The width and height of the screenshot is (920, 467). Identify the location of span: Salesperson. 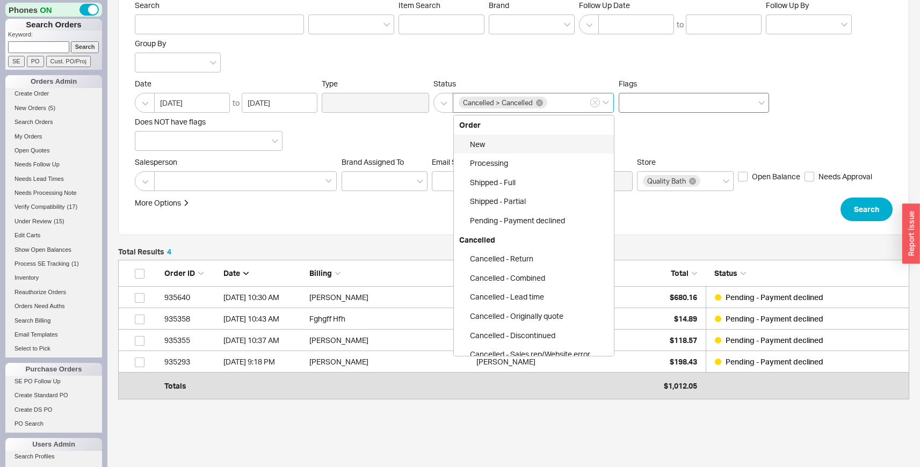
(236, 162).